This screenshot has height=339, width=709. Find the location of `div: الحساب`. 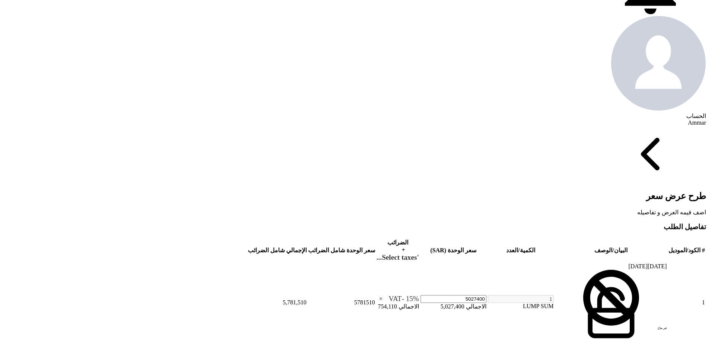

div: الحساب is located at coordinates (354, 116).